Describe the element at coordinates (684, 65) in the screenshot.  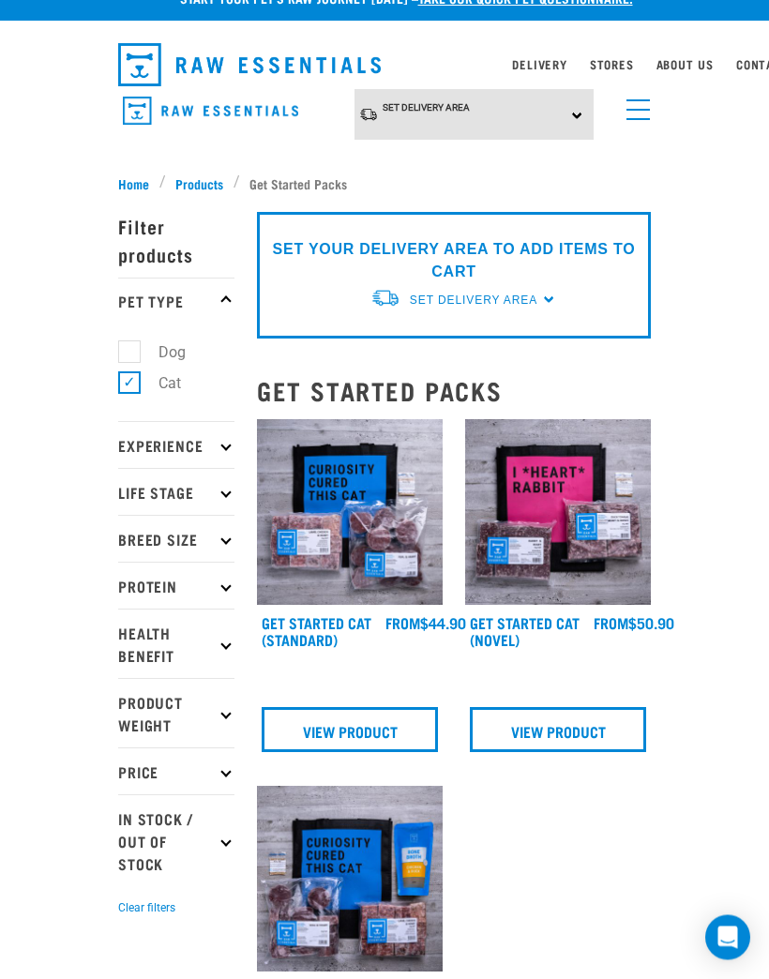
I see `a: About Us` at that location.